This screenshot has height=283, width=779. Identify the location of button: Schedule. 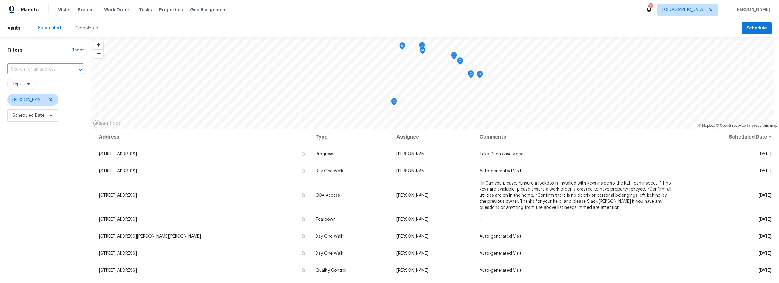
(757, 28).